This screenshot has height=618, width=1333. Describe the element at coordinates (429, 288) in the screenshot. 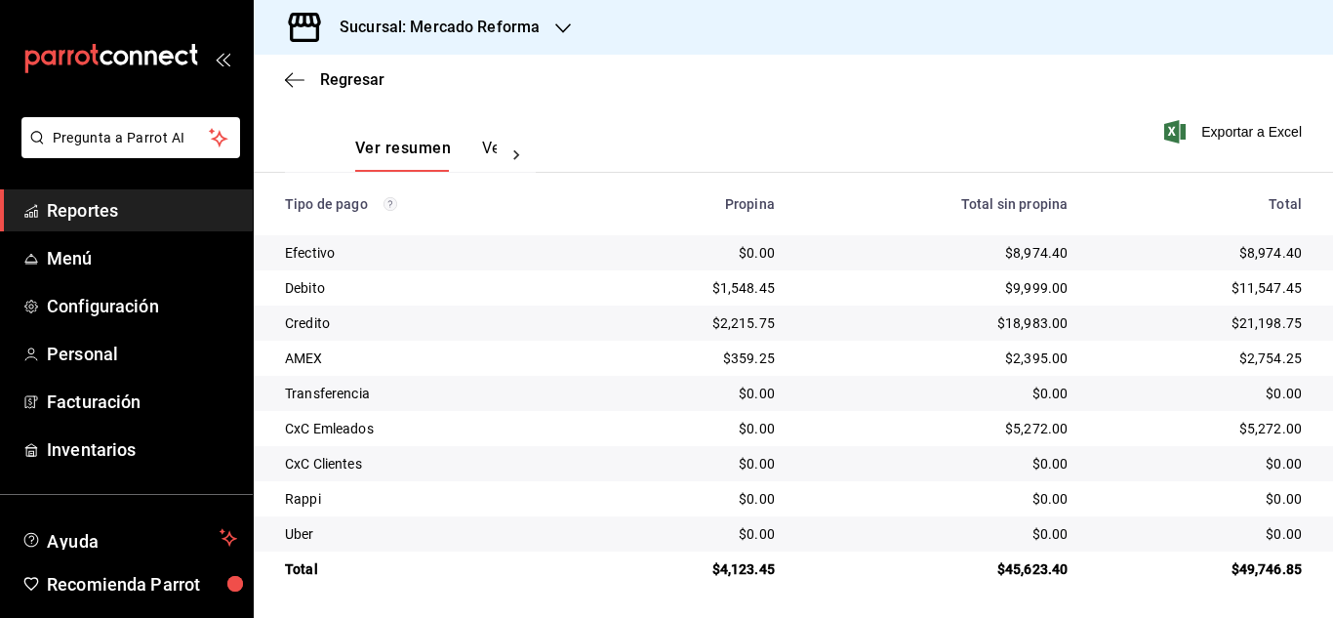

I see `div: Debito` at that location.